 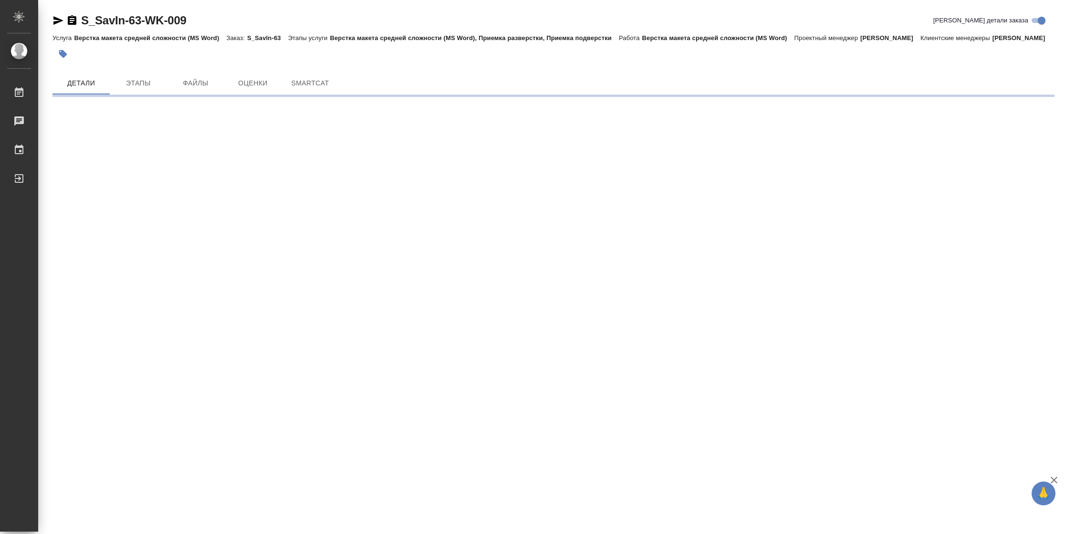 What do you see at coordinates (310, 83) in the screenshot?
I see `span: SmartCat` at bounding box center [310, 83].